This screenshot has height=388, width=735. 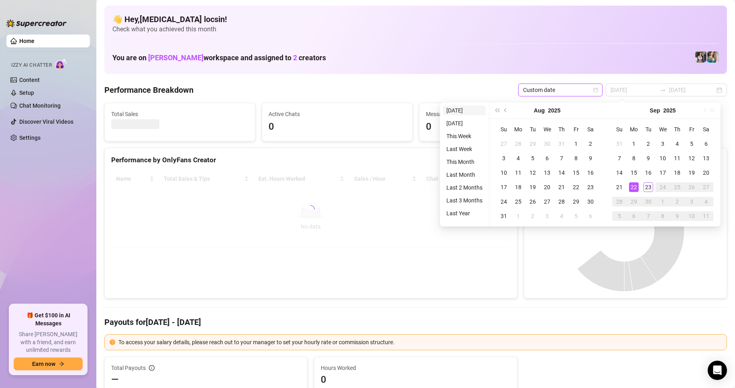 I want to click on span: to, so click(x=663, y=90).